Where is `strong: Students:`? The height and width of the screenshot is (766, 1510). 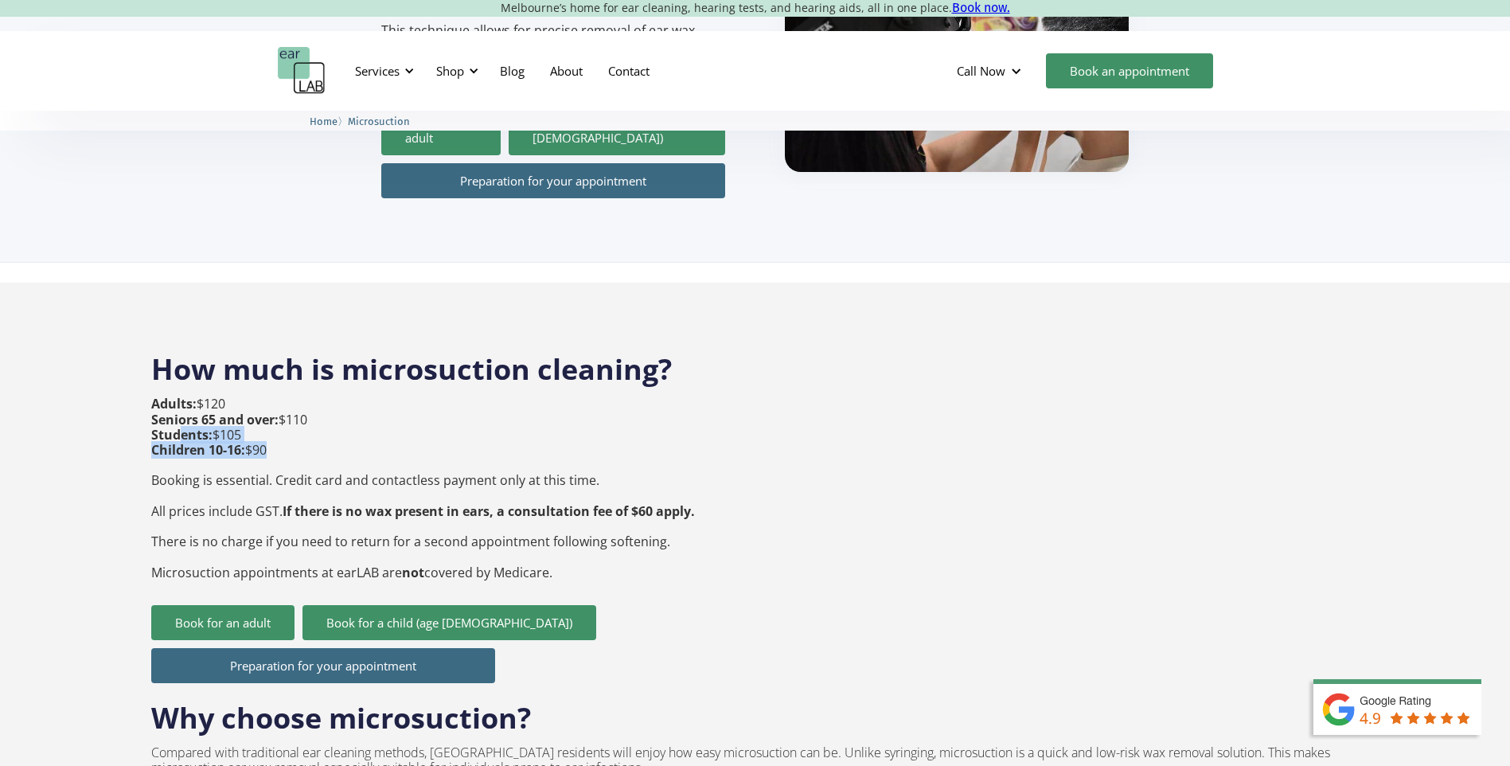 strong: Students: is located at coordinates (182, 435).